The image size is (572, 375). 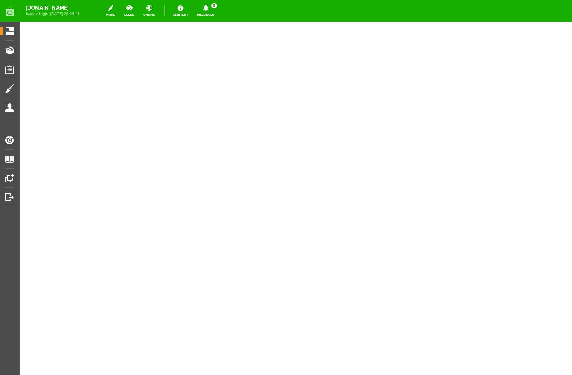 I want to click on a: Assistent, so click(x=180, y=11).